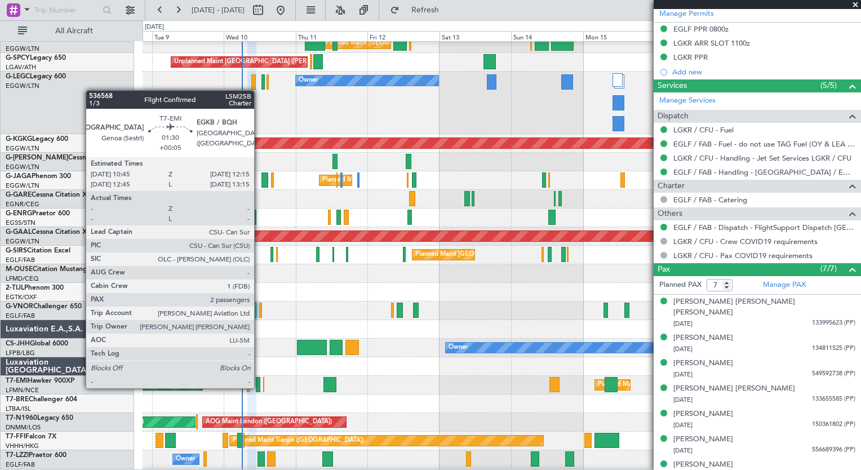  What do you see at coordinates (31, 437) in the screenshot?
I see `a: T7-FFIFalcon 7X` at bounding box center [31, 437].